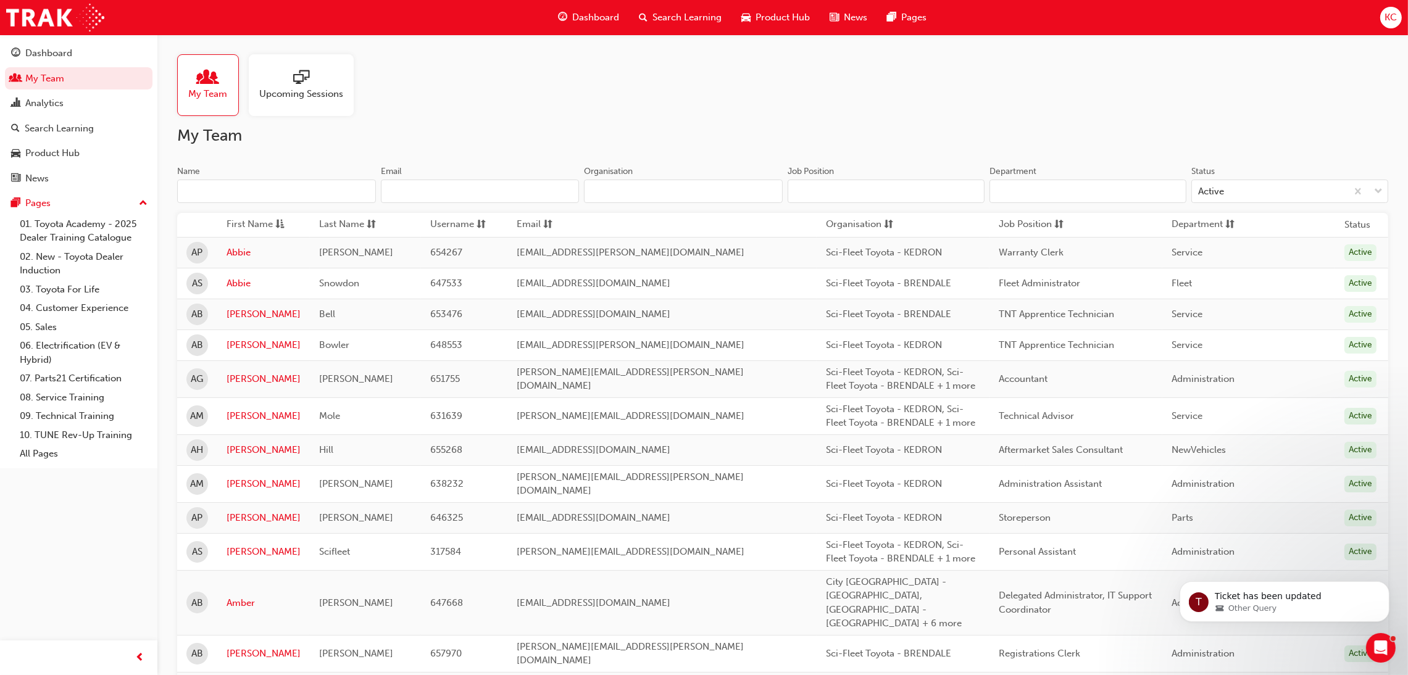 Image resolution: width=1408 pixels, height=675 pixels. Describe the element at coordinates (83, 308) in the screenshot. I see `a: 04. Customer Experience` at that location.